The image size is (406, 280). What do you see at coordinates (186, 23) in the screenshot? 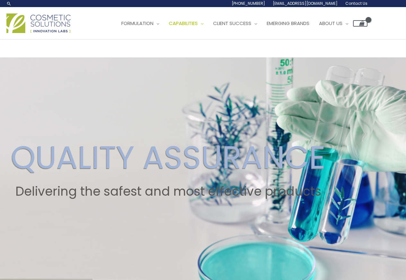
I see `a: Capabilities` at bounding box center [186, 23].